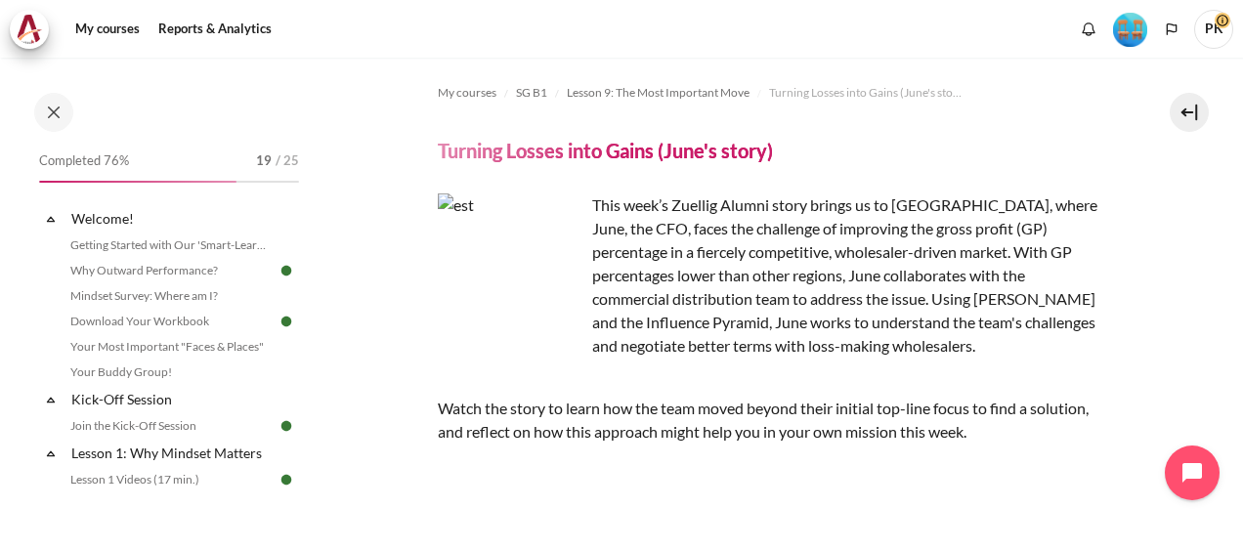 This screenshot has width=1243, height=551. Describe the element at coordinates (658, 93) in the screenshot. I see `a: Lesson 9: The Most Important Move` at that location.